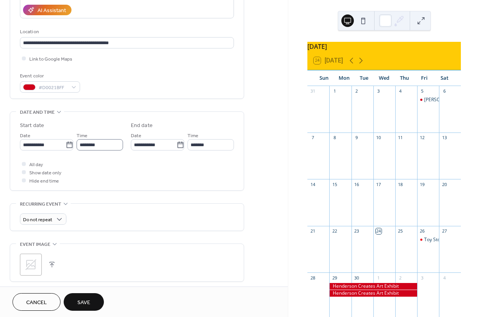 Image resolution: width=480 pixels, height=317 pixels. What do you see at coordinates (378, 184) in the screenshot?
I see `div: 17` at bounding box center [378, 184].